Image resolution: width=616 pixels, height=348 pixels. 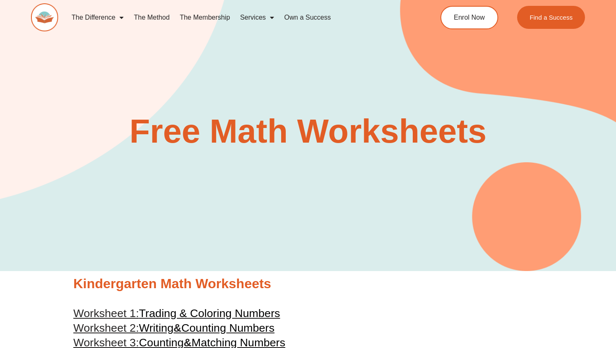 I want to click on span: Worksheet 1:, so click(x=106, y=314).